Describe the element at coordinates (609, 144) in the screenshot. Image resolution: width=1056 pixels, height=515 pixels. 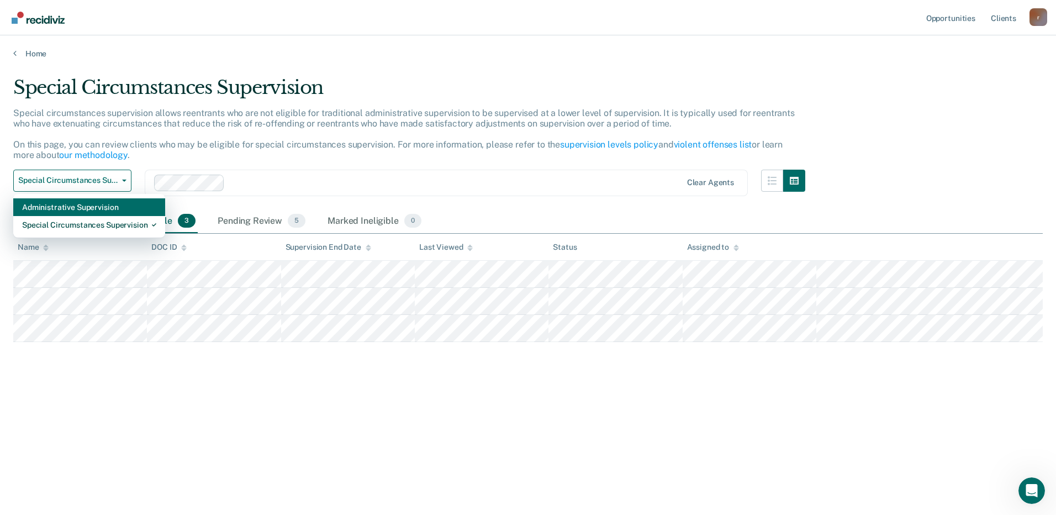
I see `a: supervision levels policy` at that location.